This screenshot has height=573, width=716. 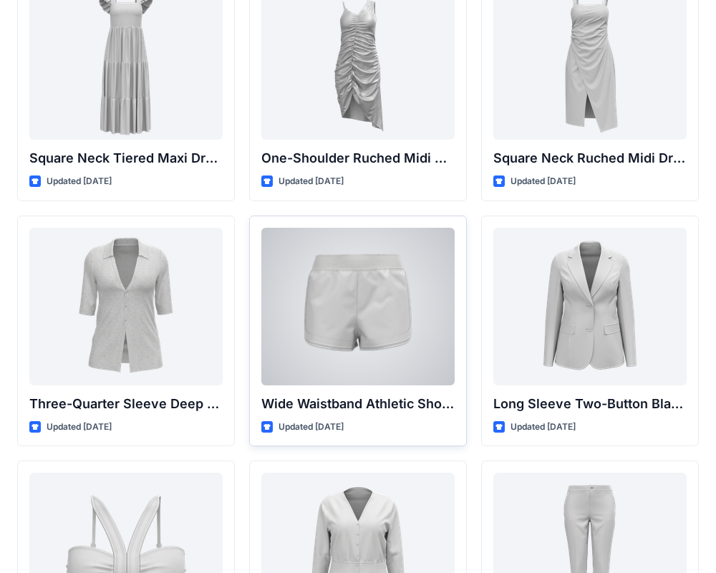 What do you see at coordinates (126, 307) in the screenshot?
I see `a: Three-Quarter Sleeve Deep V-Neck Button-Down Top` at bounding box center [126, 307].